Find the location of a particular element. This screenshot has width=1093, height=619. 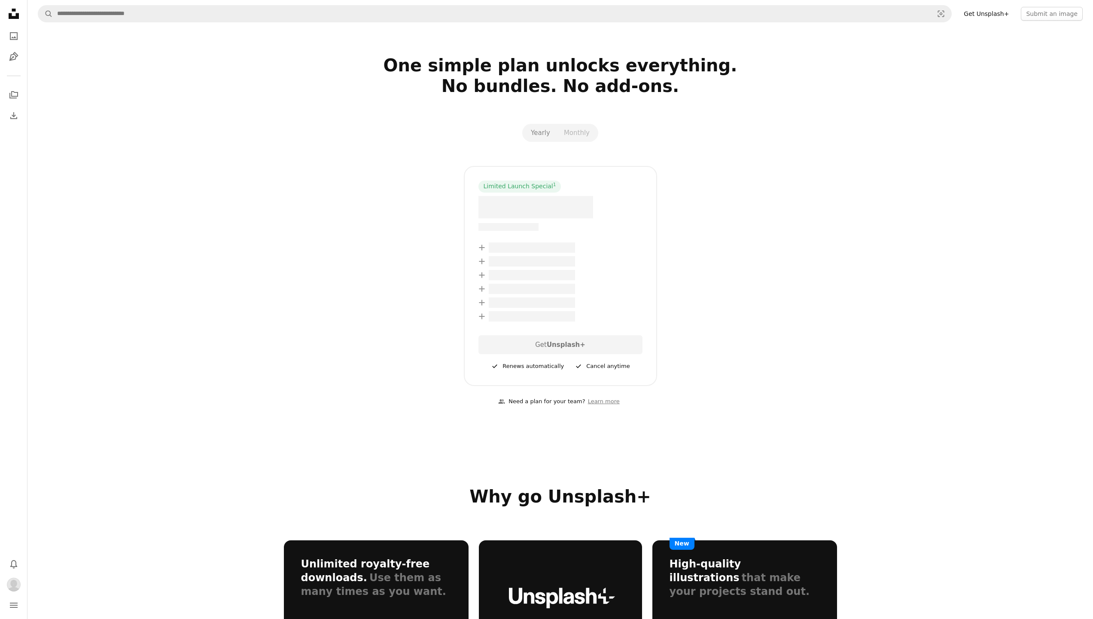

h2: Why go Unsplash+ is located at coordinates (561, 496).